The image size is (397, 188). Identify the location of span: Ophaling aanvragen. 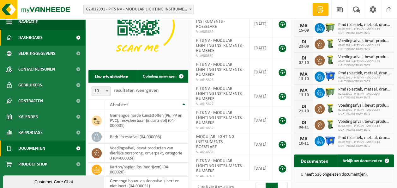
(160, 76).